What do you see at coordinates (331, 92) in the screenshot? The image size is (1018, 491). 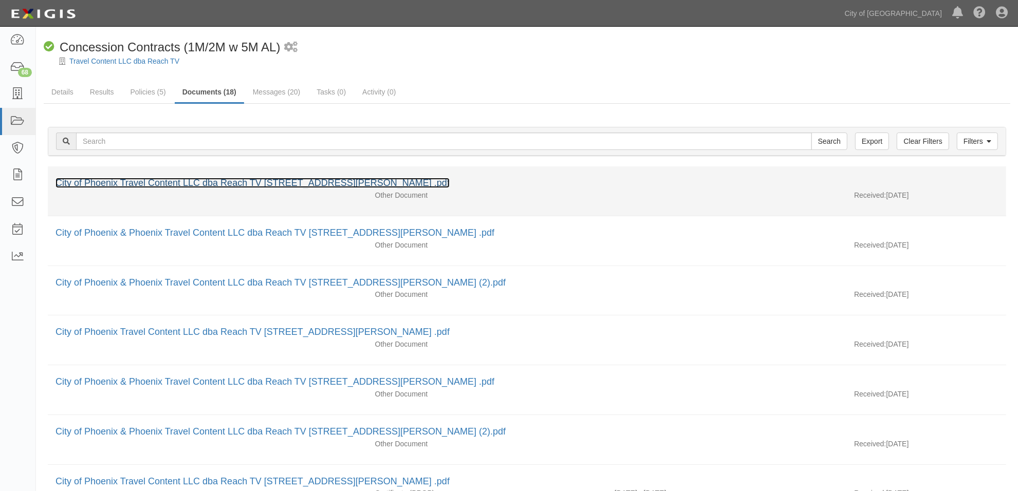 I see `a: Tasks (0)` at bounding box center [331, 92].